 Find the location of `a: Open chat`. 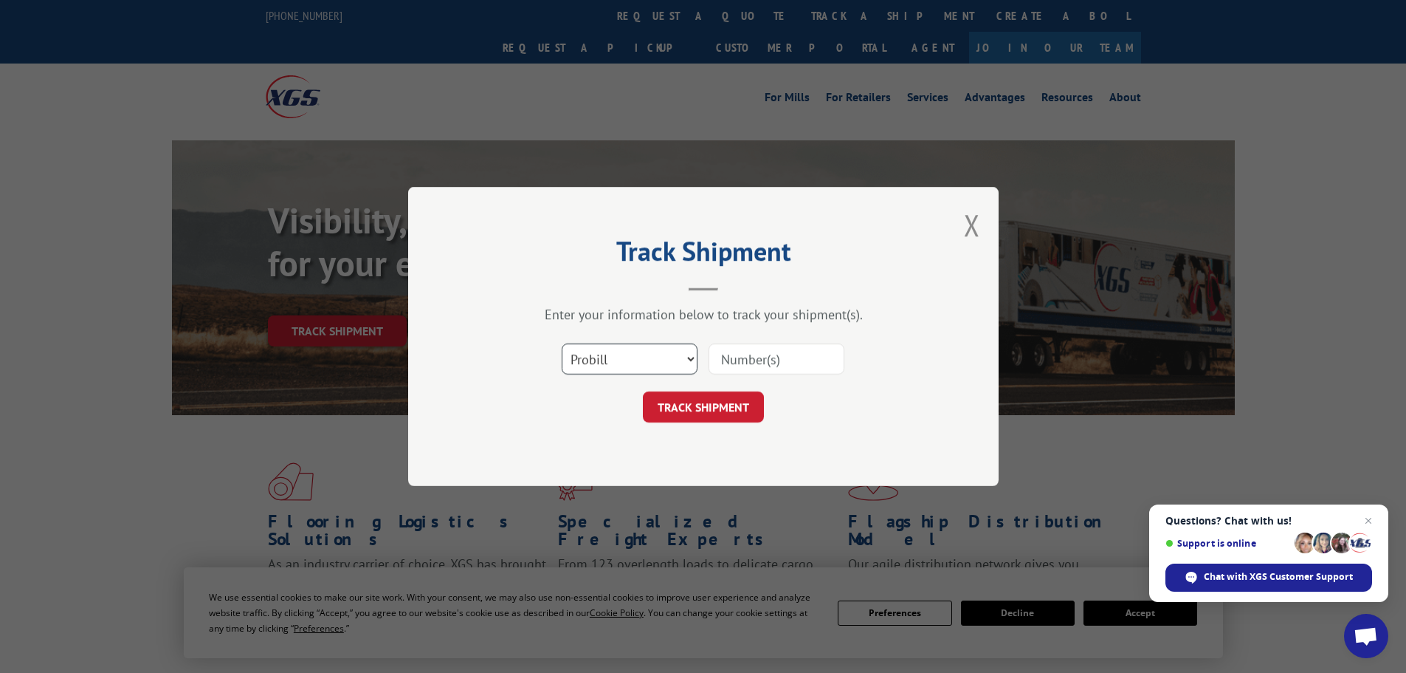

a: Open chat is located at coordinates (1367, 636).